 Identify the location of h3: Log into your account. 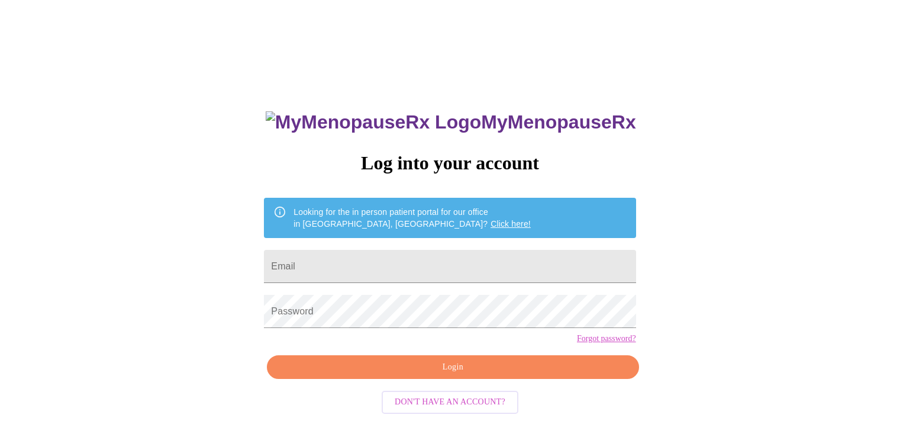
(450, 163).